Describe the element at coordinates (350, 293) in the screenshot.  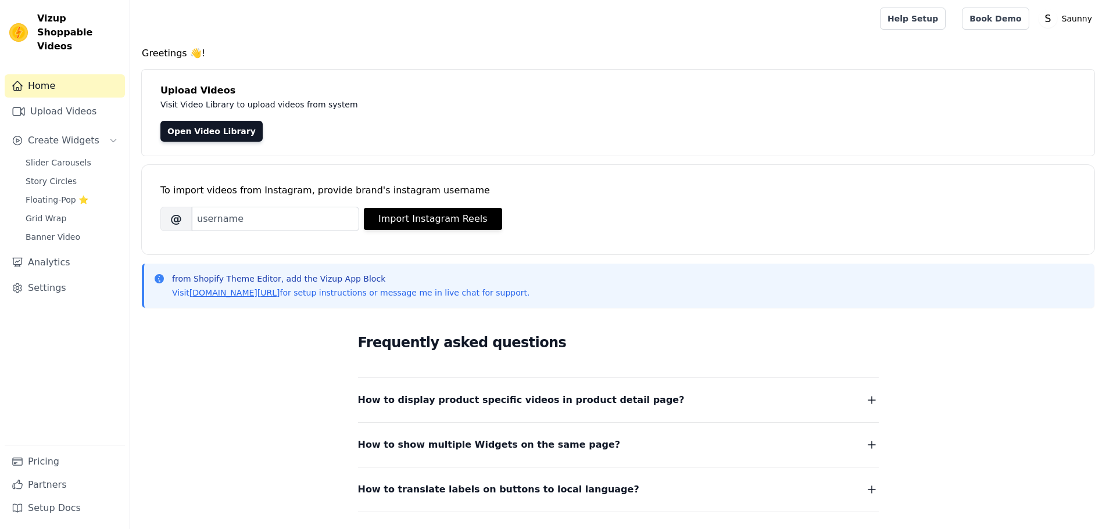
I see `p: Visit for setup instructions or message me in live chat for support.` at that location.